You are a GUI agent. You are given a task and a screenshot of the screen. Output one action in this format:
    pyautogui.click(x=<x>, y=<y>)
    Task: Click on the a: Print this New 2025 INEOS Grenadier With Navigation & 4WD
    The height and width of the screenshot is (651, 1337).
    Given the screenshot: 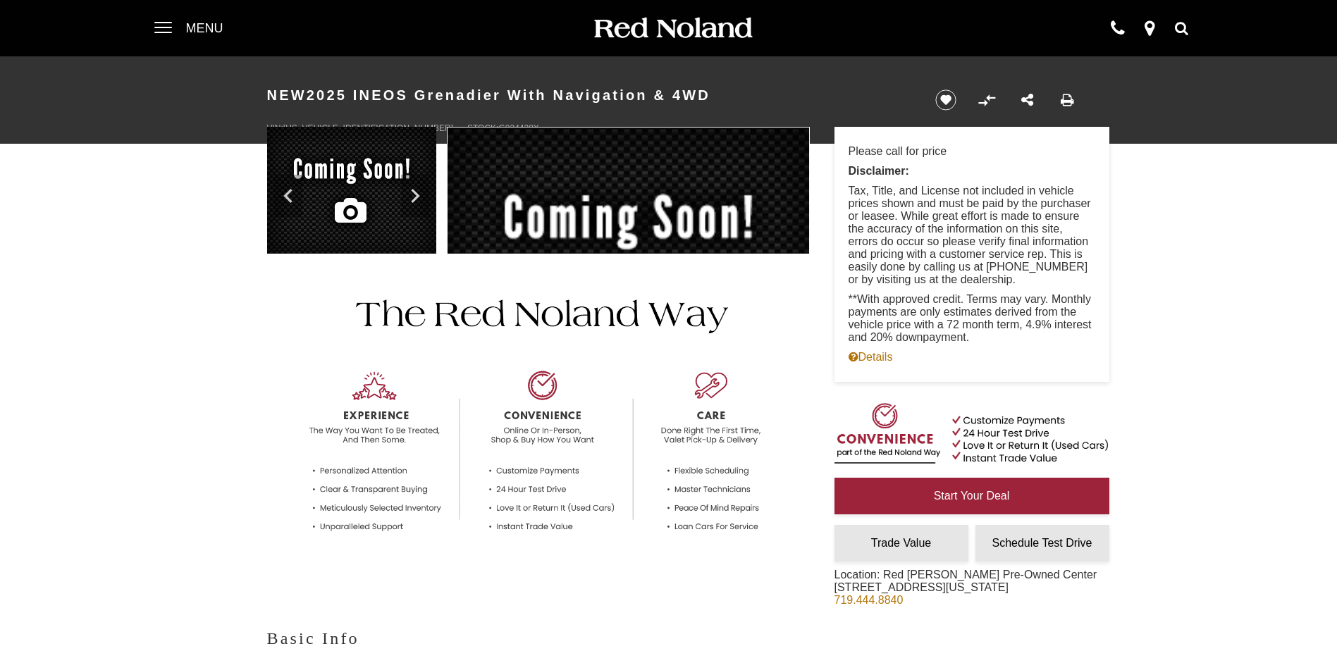 What is the action you would take?
    pyautogui.click(x=1067, y=100)
    